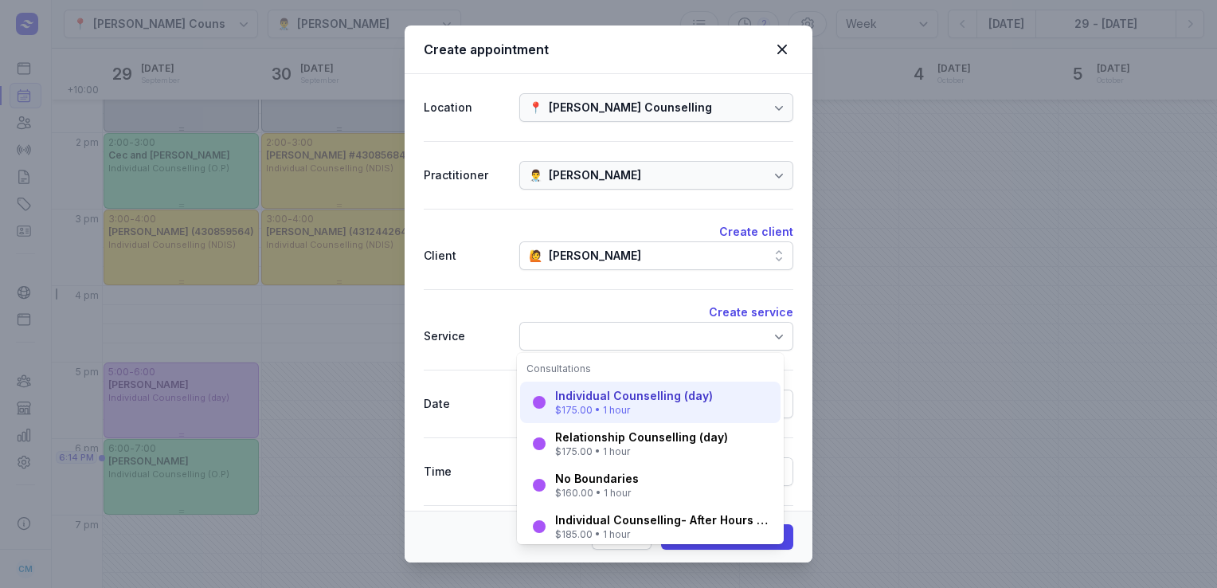 Image resolution: width=1217 pixels, height=588 pixels. I want to click on div: Individual Counselling (day), so click(634, 396).